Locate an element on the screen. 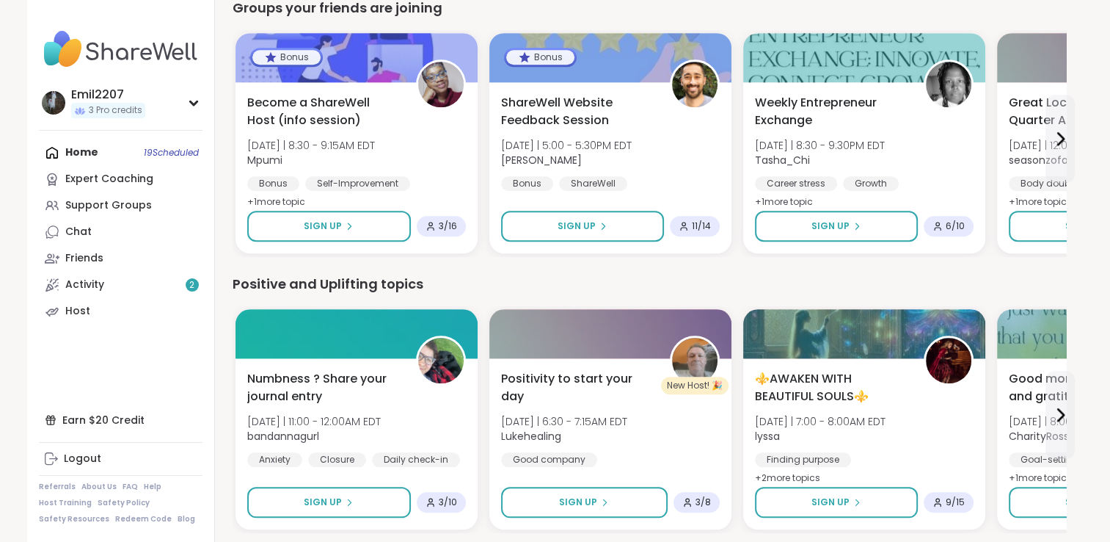 The height and width of the screenshot is (542, 1110). a: Host is located at coordinates (120, 311).